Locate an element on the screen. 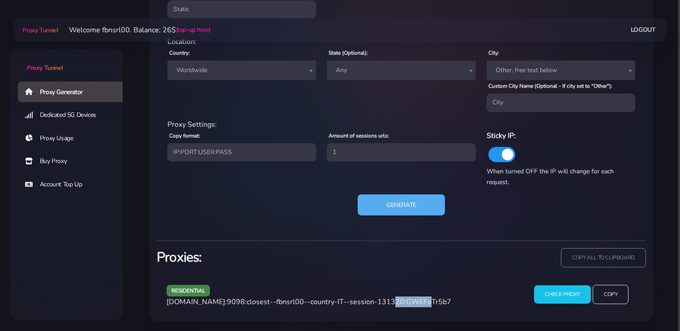 This screenshot has width=680, height=331. input: Copy is located at coordinates (611, 294).